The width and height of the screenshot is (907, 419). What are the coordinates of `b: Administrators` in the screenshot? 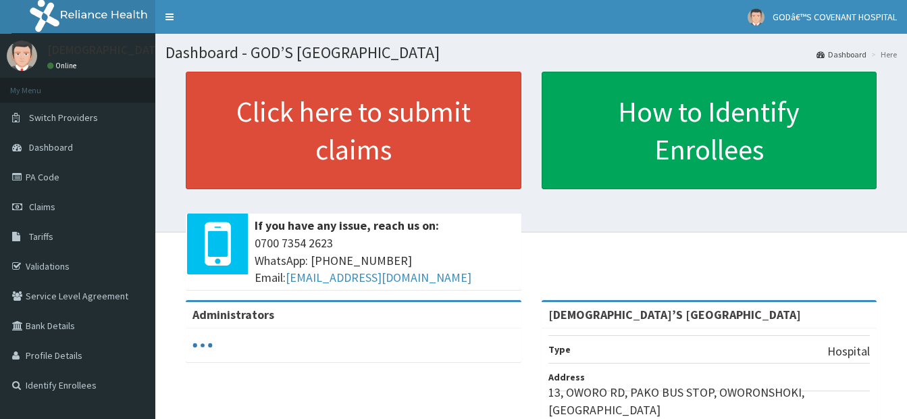 It's located at (233, 314).